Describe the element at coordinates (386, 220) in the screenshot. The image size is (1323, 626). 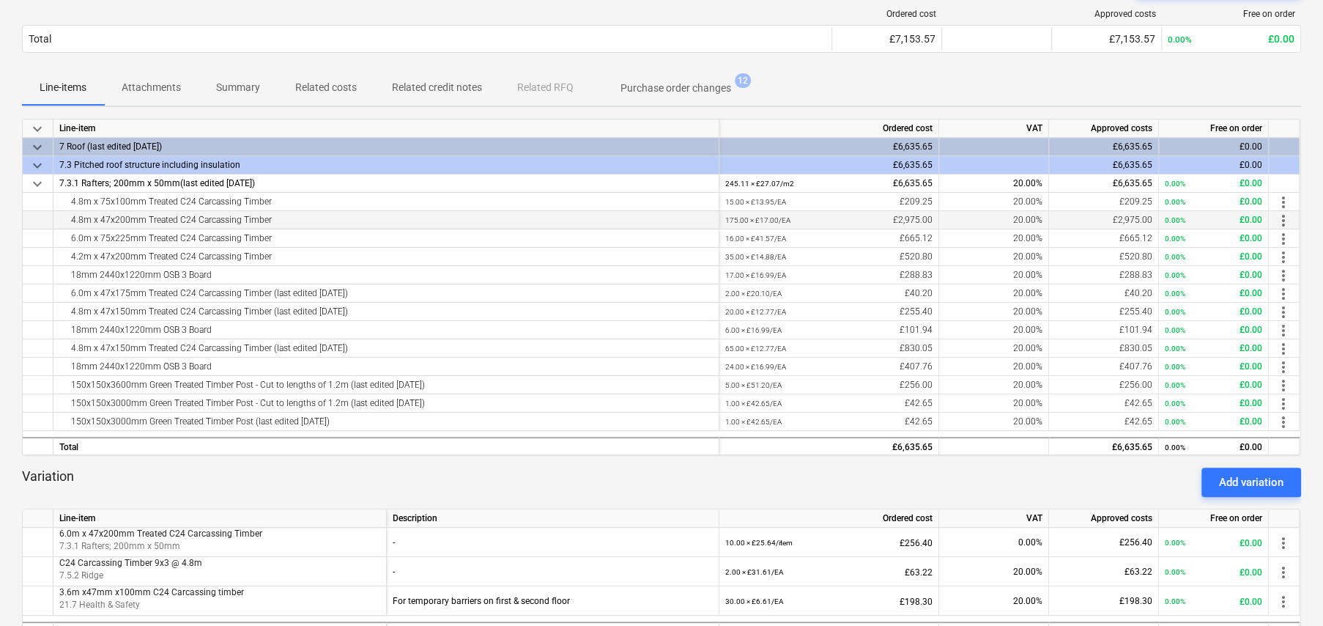
I see `div: 4.8m x 47x200mm Treated C24 Carcassing Timber` at that location.